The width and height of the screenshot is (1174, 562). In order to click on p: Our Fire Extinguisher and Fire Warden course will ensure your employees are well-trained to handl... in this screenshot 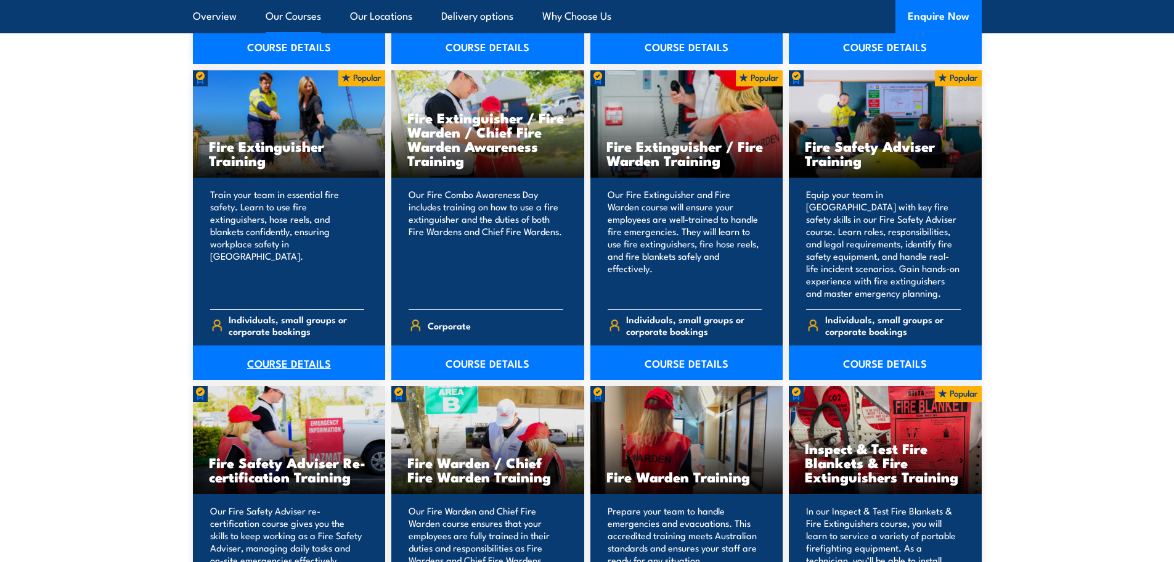, I will do `click(685, 243)`.